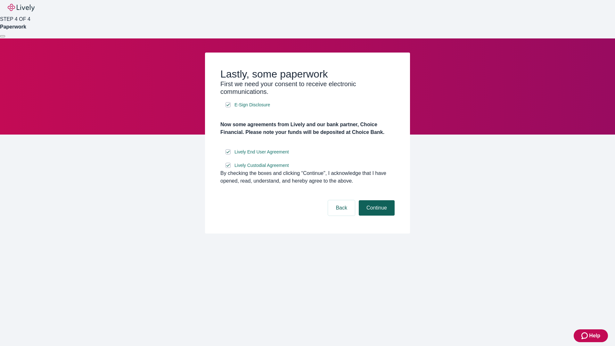 The height and width of the screenshot is (346, 615). What do you see at coordinates (252, 105) in the screenshot?
I see `span: E-Sign Disclosure` at bounding box center [252, 105].